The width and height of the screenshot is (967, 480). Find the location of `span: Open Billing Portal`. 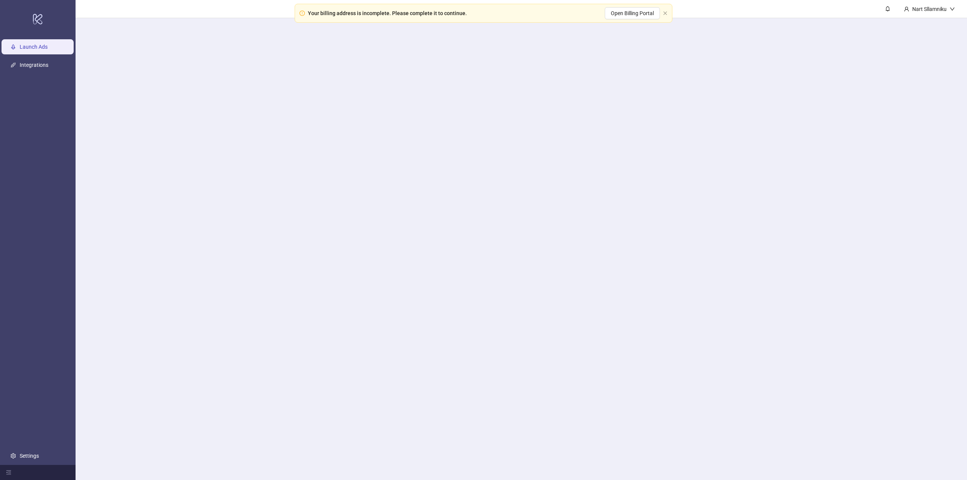

span: Open Billing Portal is located at coordinates (632, 13).